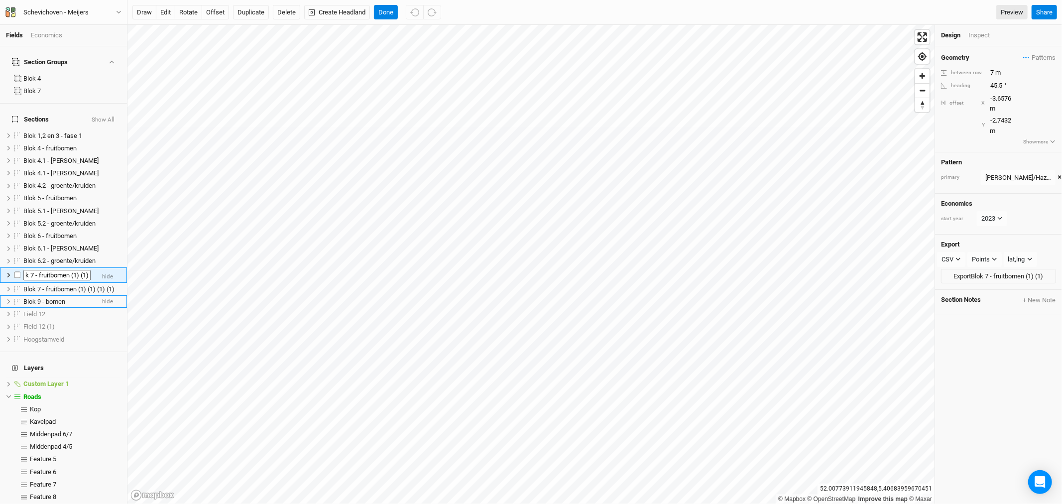 The width and height of the screenshot is (1062, 504). What do you see at coordinates (72, 186) in the screenshot?
I see `div: Blok 4.2 - groente/kruiden` at bounding box center [72, 186].